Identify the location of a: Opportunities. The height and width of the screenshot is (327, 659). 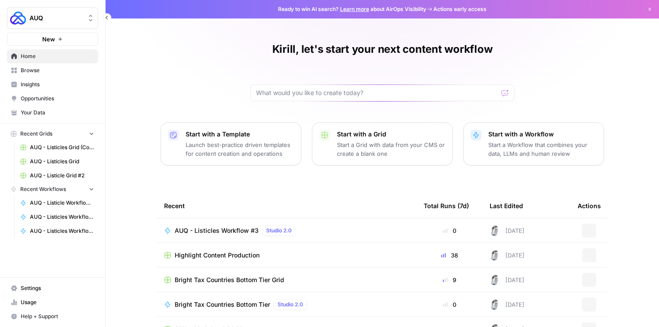
(52, 99).